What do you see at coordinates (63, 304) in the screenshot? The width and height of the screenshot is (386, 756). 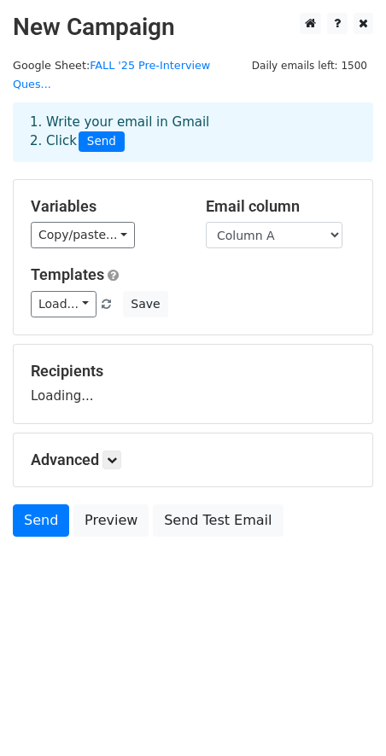 I see `a: Load...` at bounding box center [63, 304].